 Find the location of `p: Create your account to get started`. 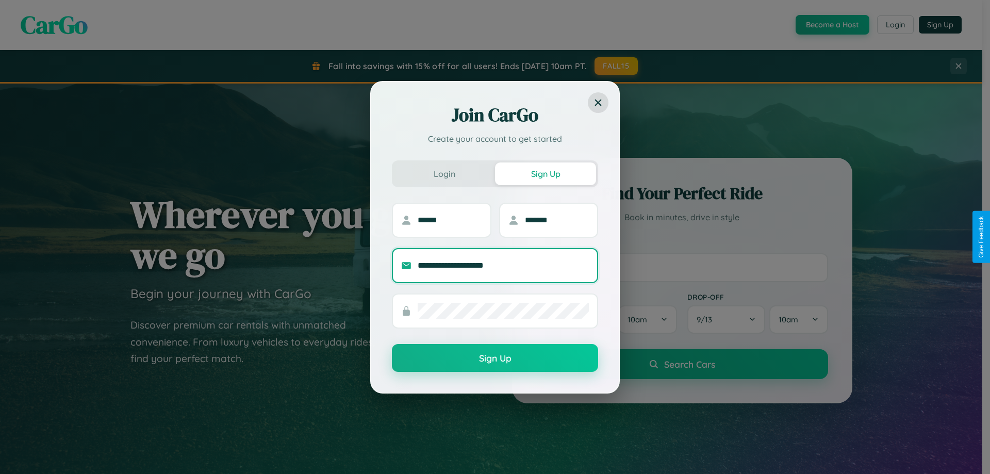

p: Create your account to get started is located at coordinates (495, 139).